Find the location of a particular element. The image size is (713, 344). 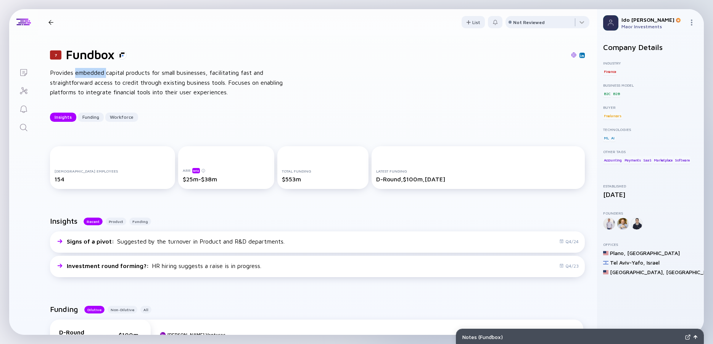

h2: Funding is located at coordinates (64, 309).